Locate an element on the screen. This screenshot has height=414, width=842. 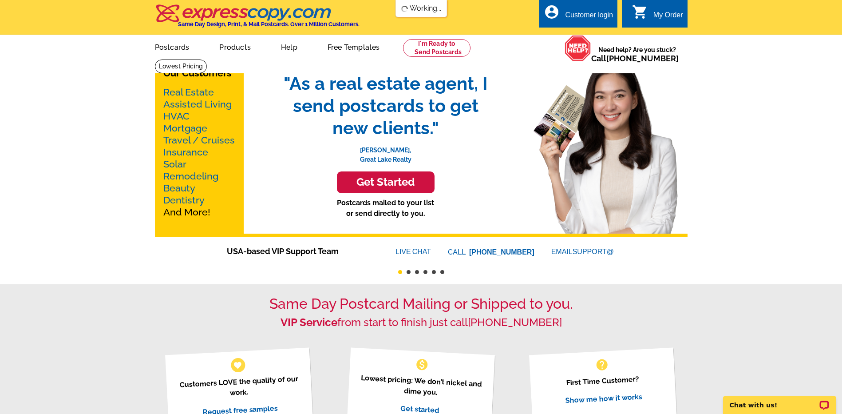
font: CALL is located at coordinates (457, 252).